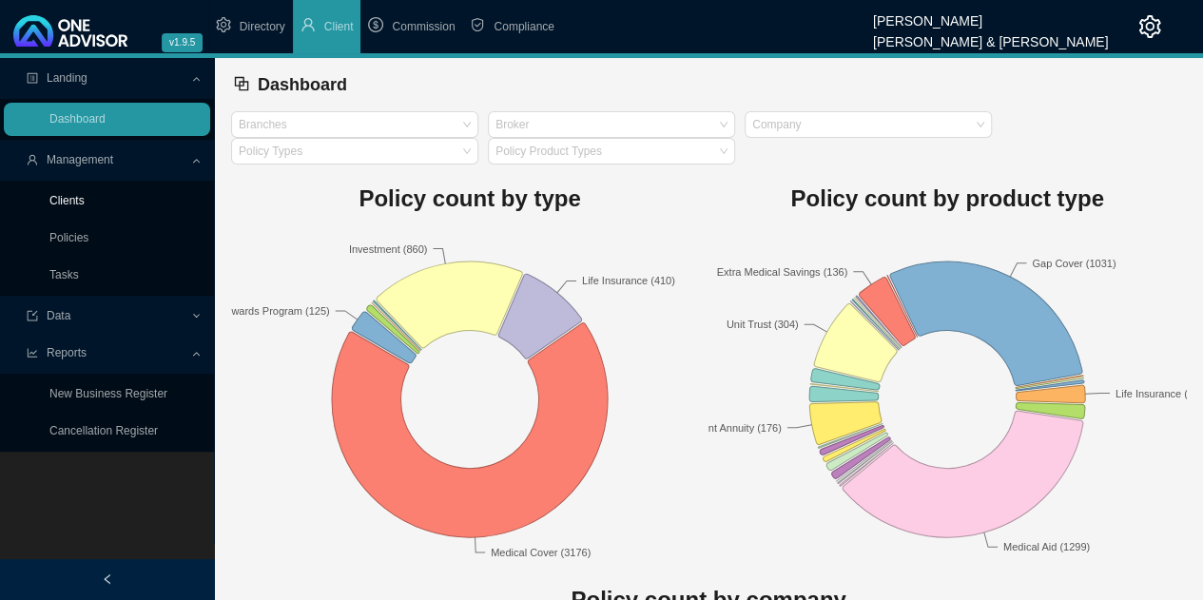 This screenshot has width=1203, height=600. What do you see at coordinates (724, 428) in the screenshot?
I see `text: Retirement Annuity (176)` at bounding box center [724, 428].